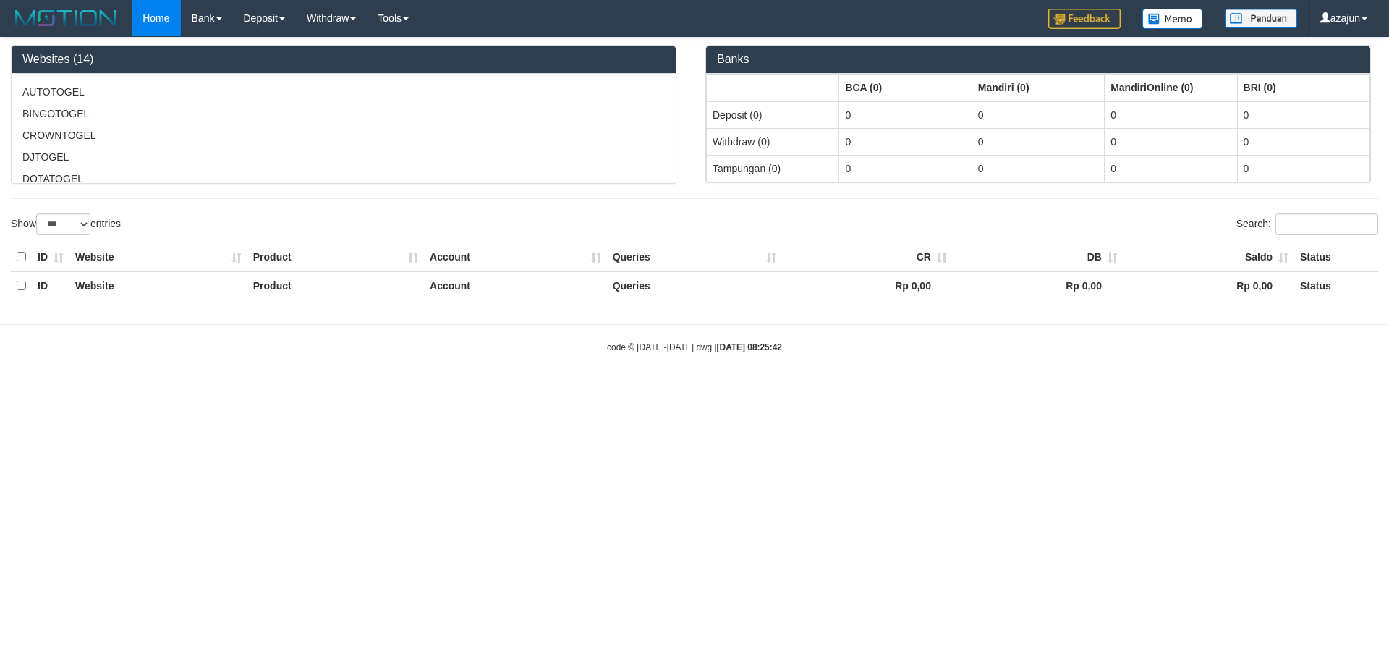  What do you see at coordinates (344, 59) in the screenshot?
I see `h3: Websites (14)` at bounding box center [344, 59].